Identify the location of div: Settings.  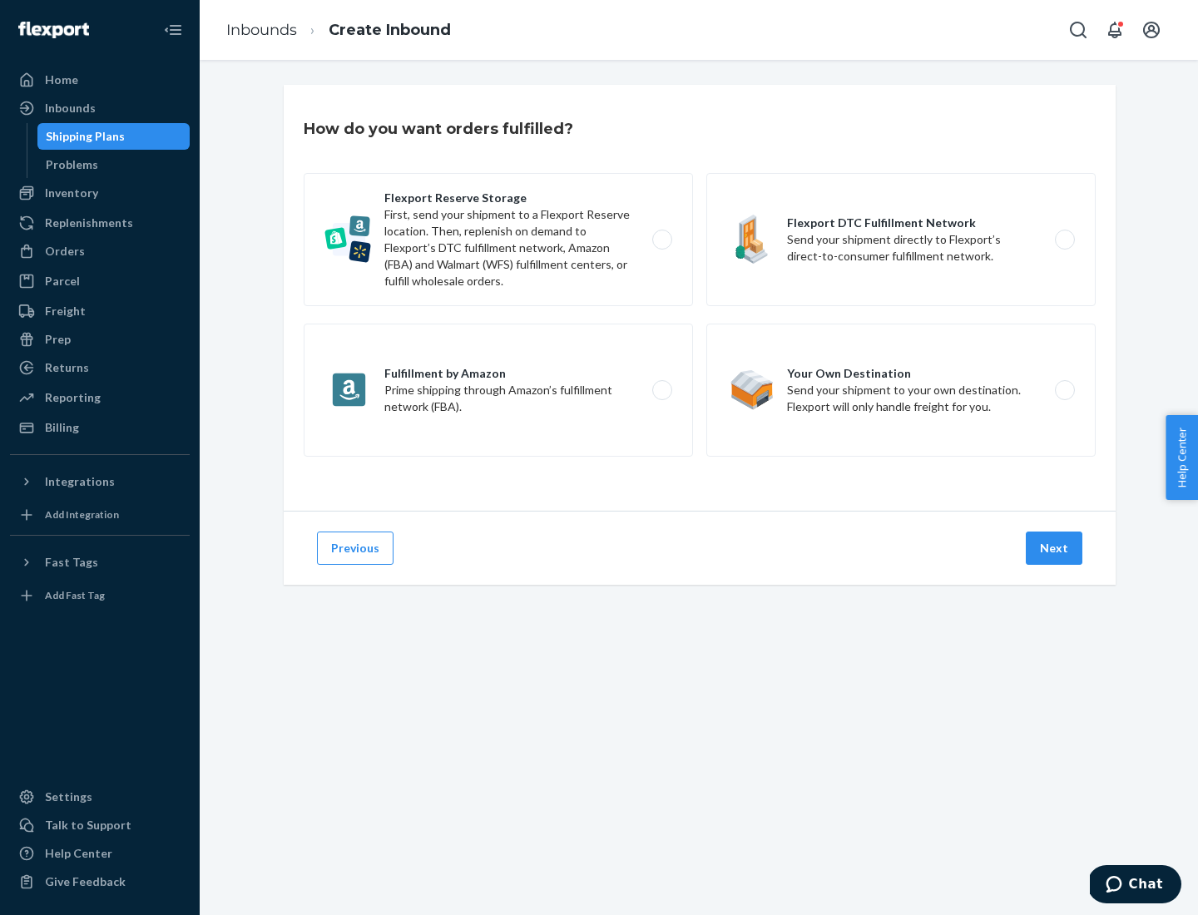
(68, 797).